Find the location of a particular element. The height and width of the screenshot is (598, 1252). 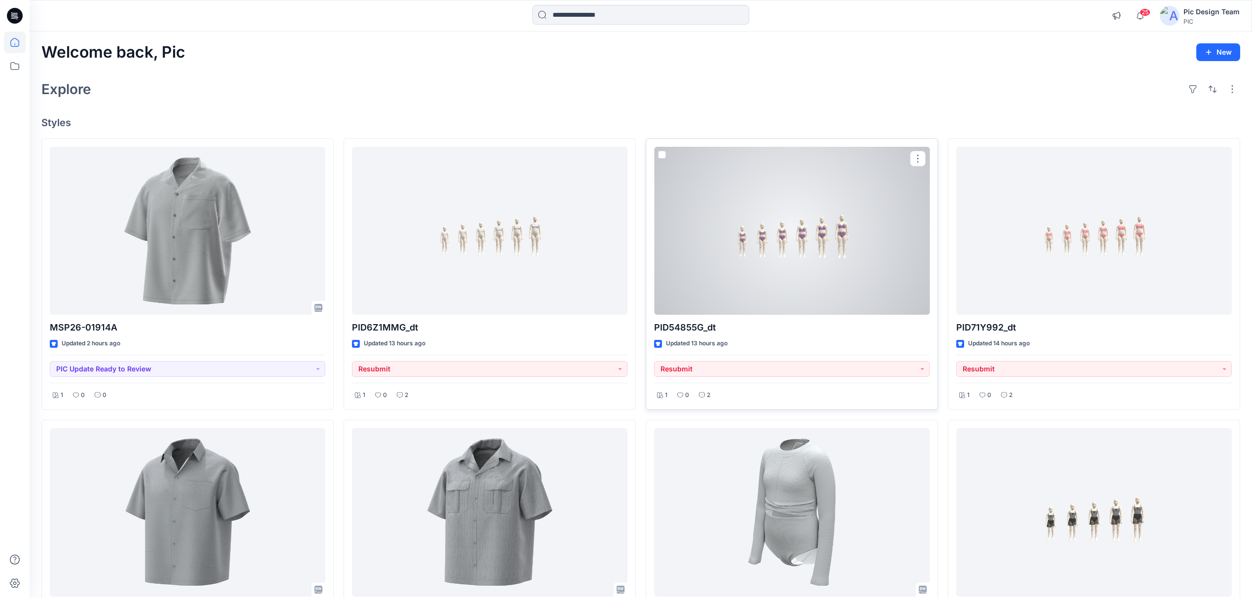

span: 25 is located at coordinates (1145, 12).